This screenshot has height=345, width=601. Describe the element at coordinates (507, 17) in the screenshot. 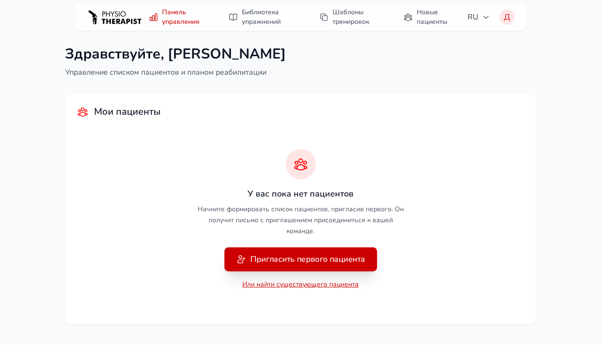

I see `div: Д` at that location.